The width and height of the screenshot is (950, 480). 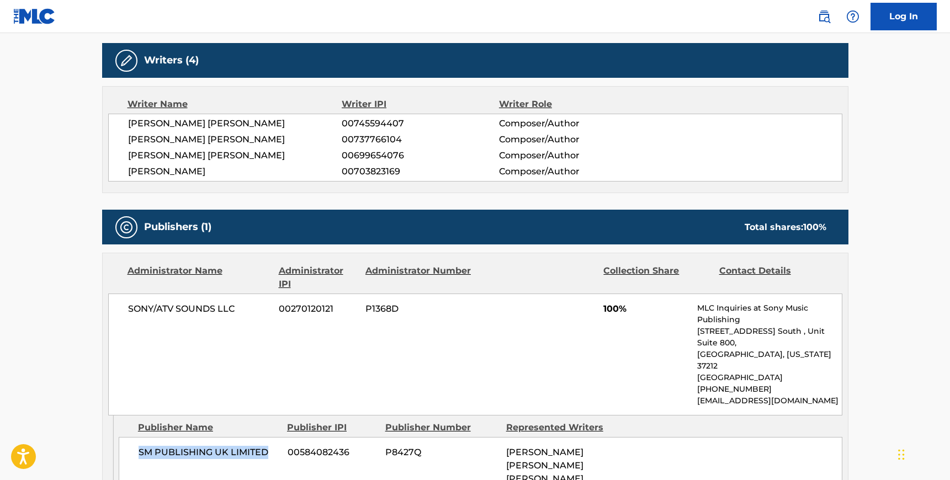 I want to click on span: 00270120121, so click(x=318, y=309).